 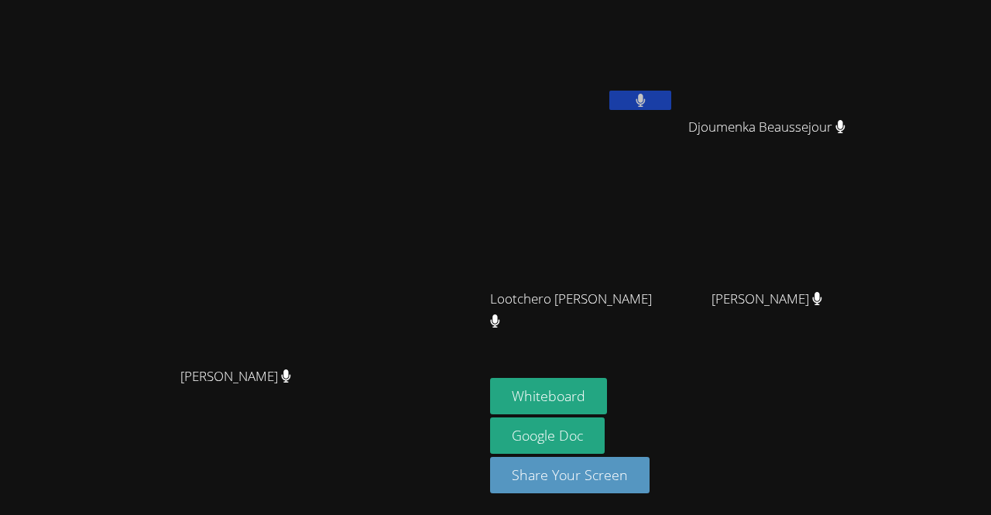 What do you see at coordinates (570, 474) in the screenshot?
I see `button: Share Your Screen` at bounding box center [570, 474].